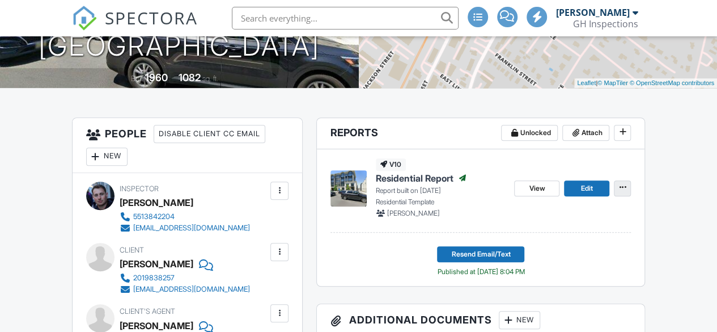  What do you see at coordinates (672, 83) in the screenshot?
I see `a: © OpenStreetMap contributors` at bounding box center [672, 83].